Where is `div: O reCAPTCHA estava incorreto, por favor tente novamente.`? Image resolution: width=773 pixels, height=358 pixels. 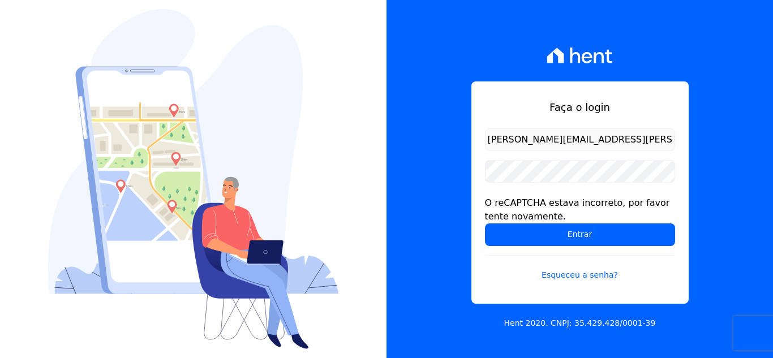 div: O reCAPTCHA estava incorreto, por favor tente novamente. is located at coordinates (580, 210).